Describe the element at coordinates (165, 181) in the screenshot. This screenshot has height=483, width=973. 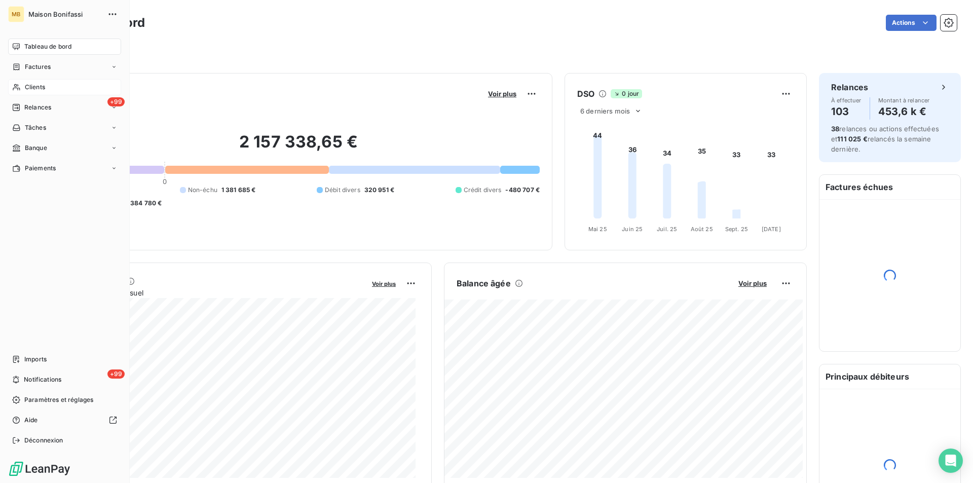
I see `span: 0` at that location.